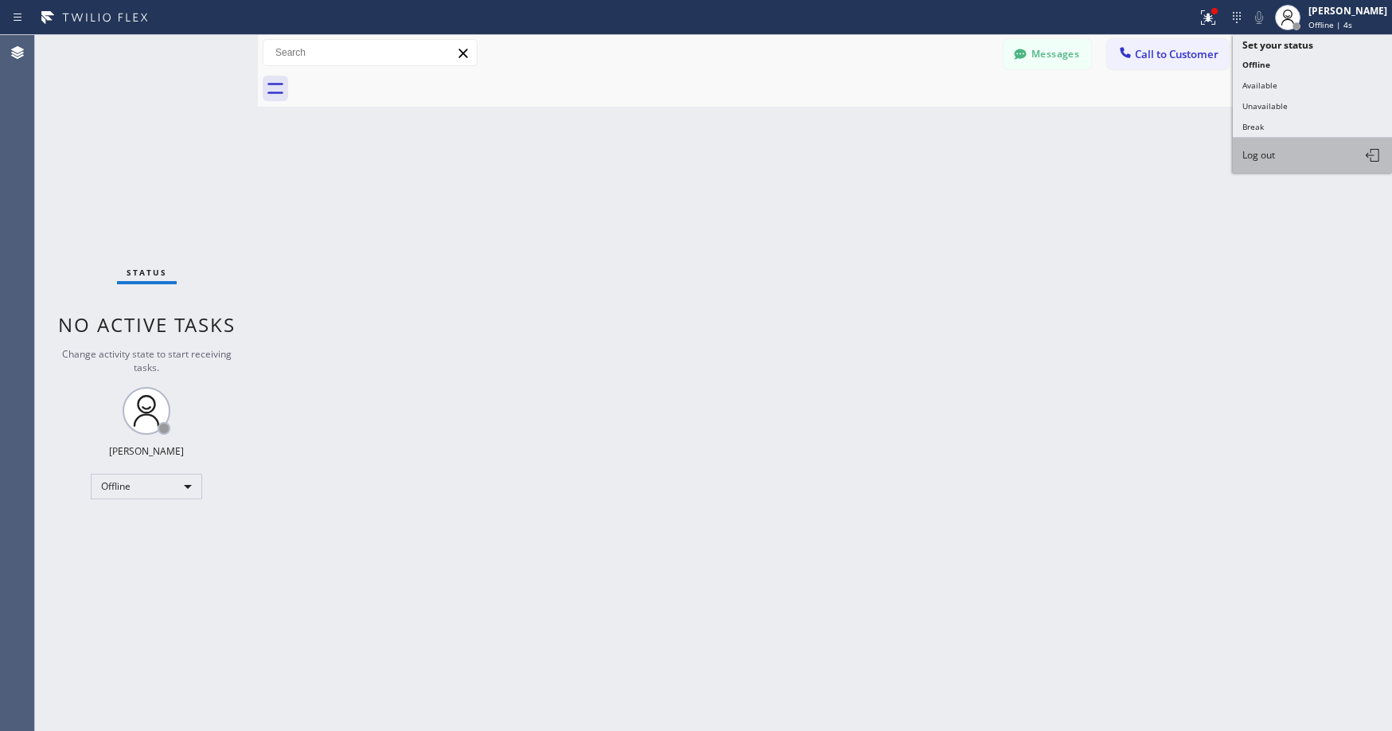 The image size is (1392, 731). I want to click on span: Status, so click(146, 272).